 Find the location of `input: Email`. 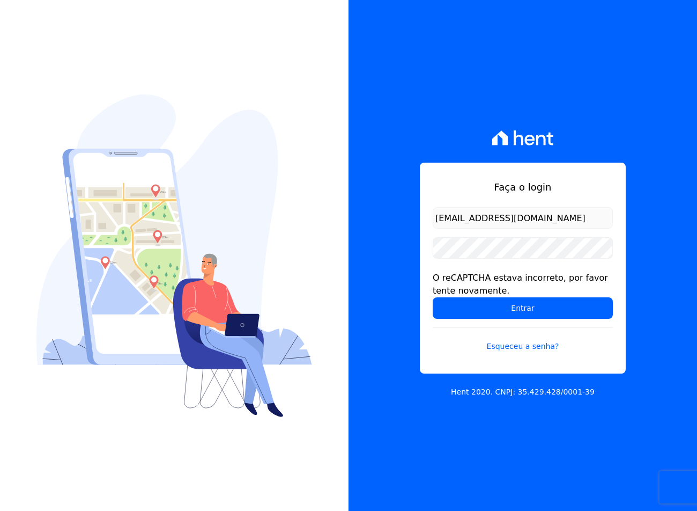

input: Email is located at coordinates (523, 218).